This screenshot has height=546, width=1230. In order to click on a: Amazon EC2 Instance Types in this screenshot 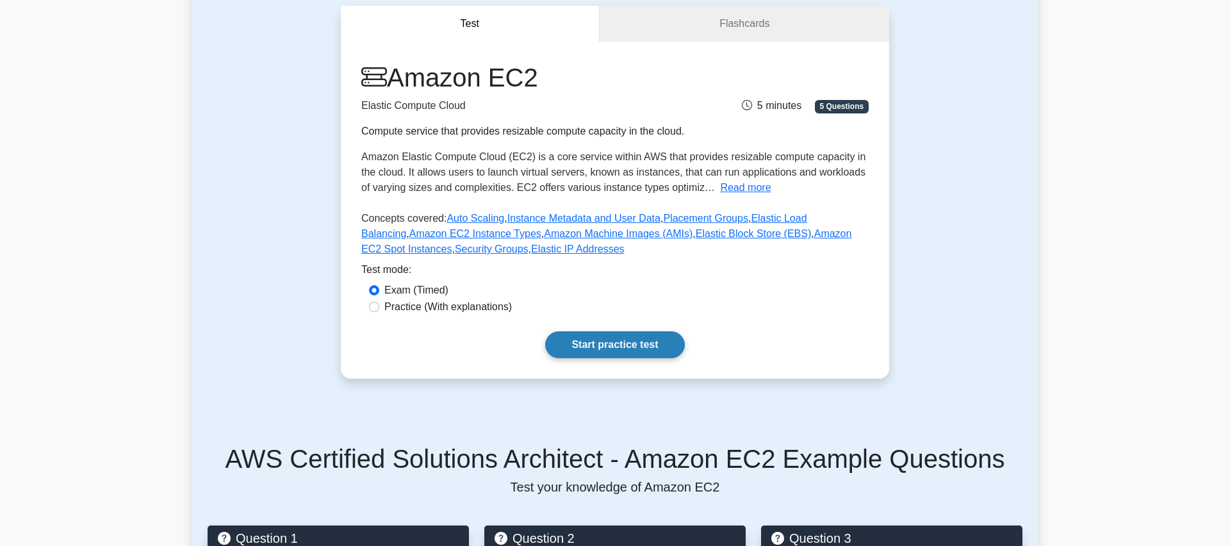, I will do `click(476, 233)`.